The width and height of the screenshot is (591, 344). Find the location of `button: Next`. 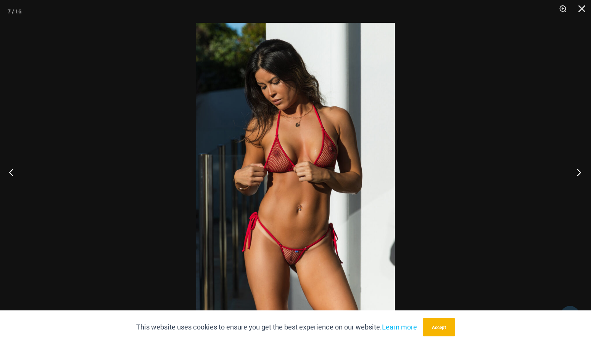

button: Next is located at coordinates (577, 172).